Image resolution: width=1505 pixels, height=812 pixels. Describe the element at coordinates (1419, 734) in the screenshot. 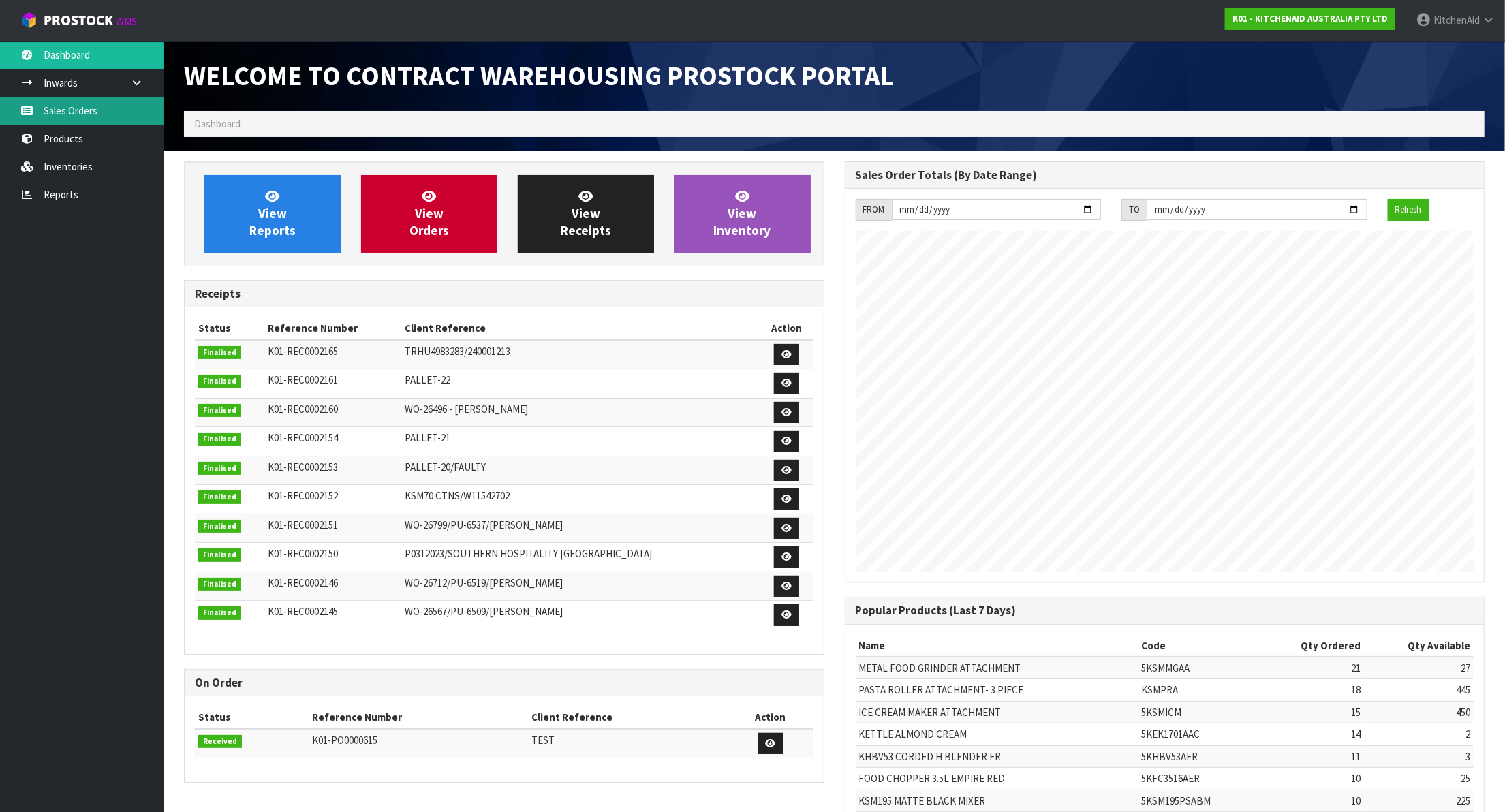

I see `td: 2` at that location.